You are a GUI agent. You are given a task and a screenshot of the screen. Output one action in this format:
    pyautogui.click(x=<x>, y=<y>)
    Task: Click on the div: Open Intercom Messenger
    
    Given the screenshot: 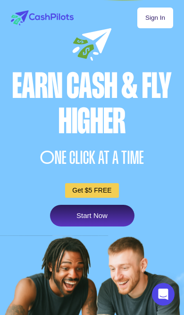 What is the action you would take?
    pyautogui.click(x=163, y=295)
    